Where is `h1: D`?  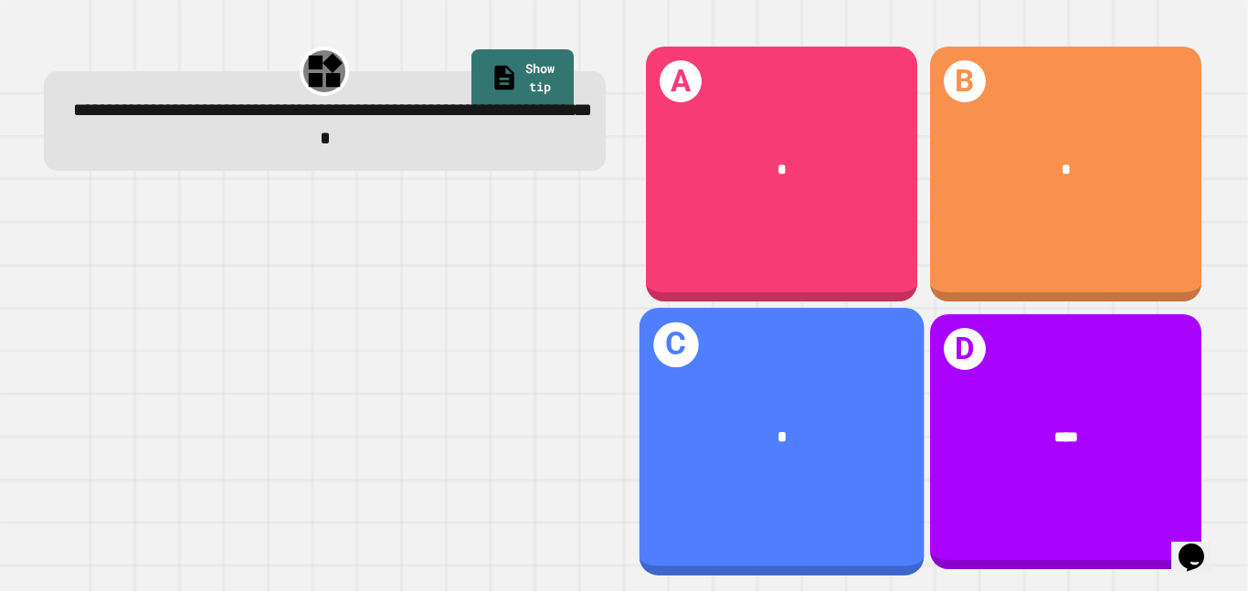 h1: D is located at coordinates (964, 349).